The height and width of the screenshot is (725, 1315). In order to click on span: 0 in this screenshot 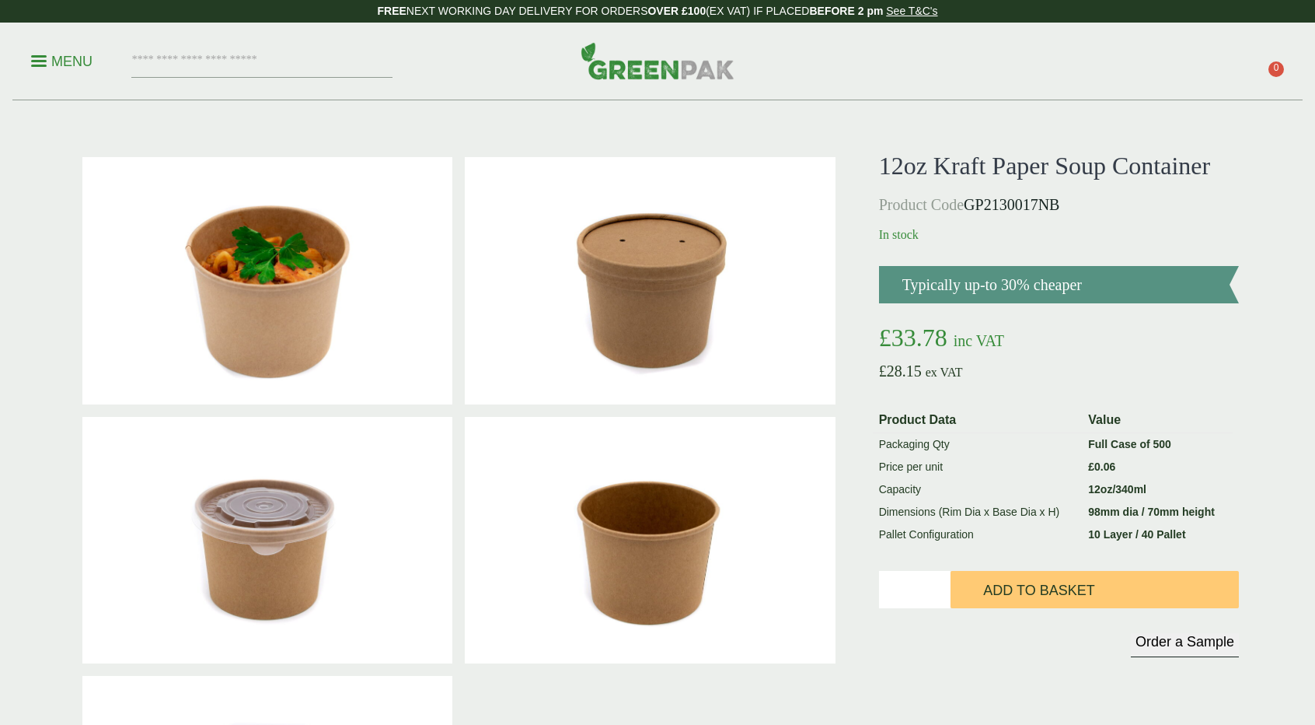, I will do `click(1276, 69)`.